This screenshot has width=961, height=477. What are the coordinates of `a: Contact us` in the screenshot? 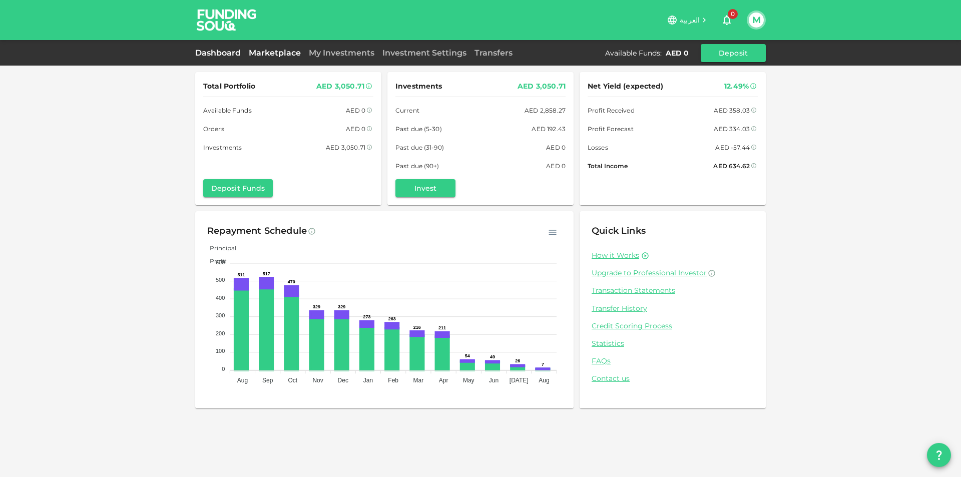 It's located at (673, 379).